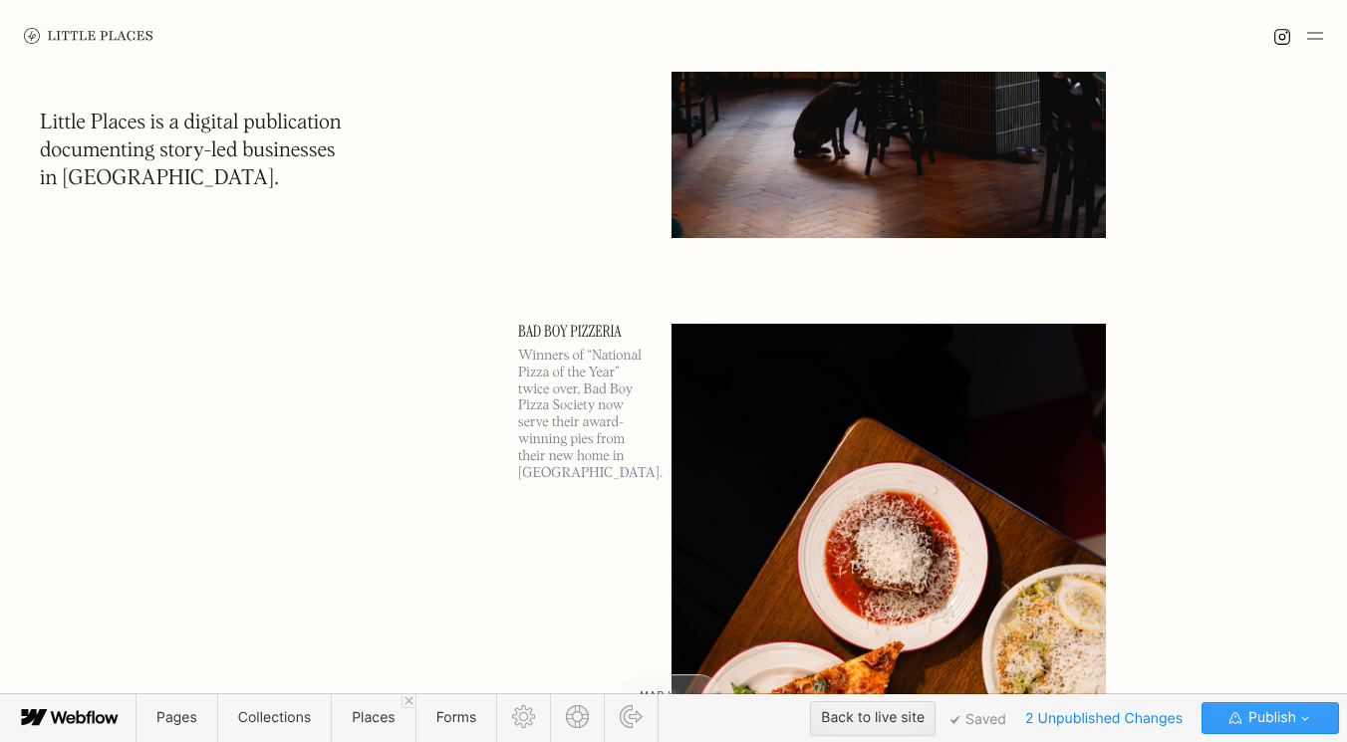 This screenshot has height=742, width=1347. I want to click on span: Map view, so click(669, 695).